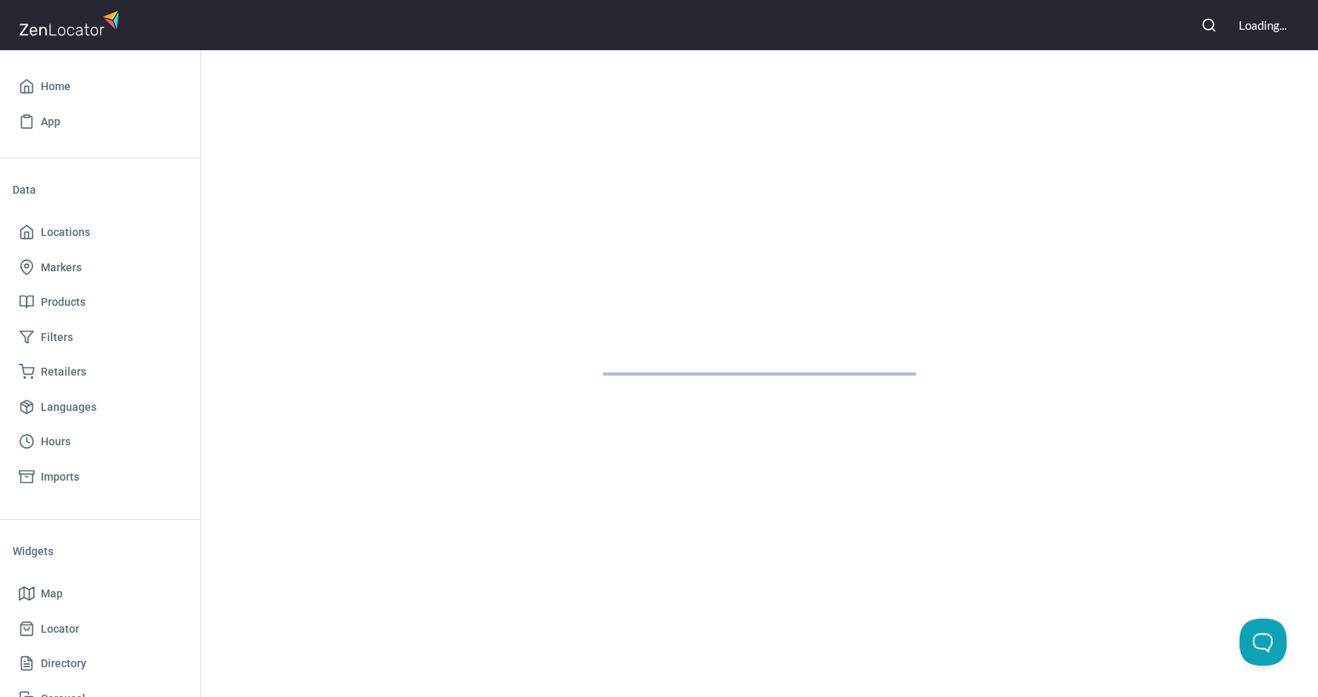 This screenshot has height=697, width=1318. Describe the element at coordinates (60, 477) in the screenshot. I see `span: Imports` at that location.